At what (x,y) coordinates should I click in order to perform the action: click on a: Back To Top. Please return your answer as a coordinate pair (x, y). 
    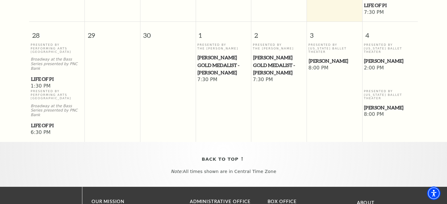
    Looking at the image, I should click on (224, 159).